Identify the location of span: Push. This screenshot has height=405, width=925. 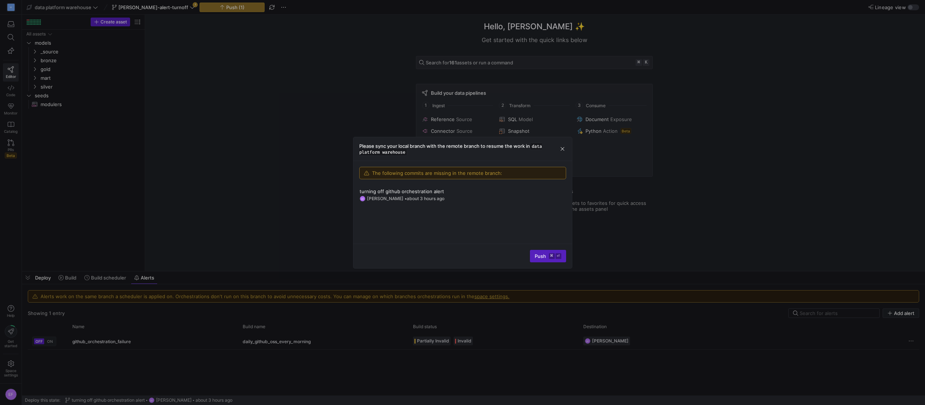
(548, 256).